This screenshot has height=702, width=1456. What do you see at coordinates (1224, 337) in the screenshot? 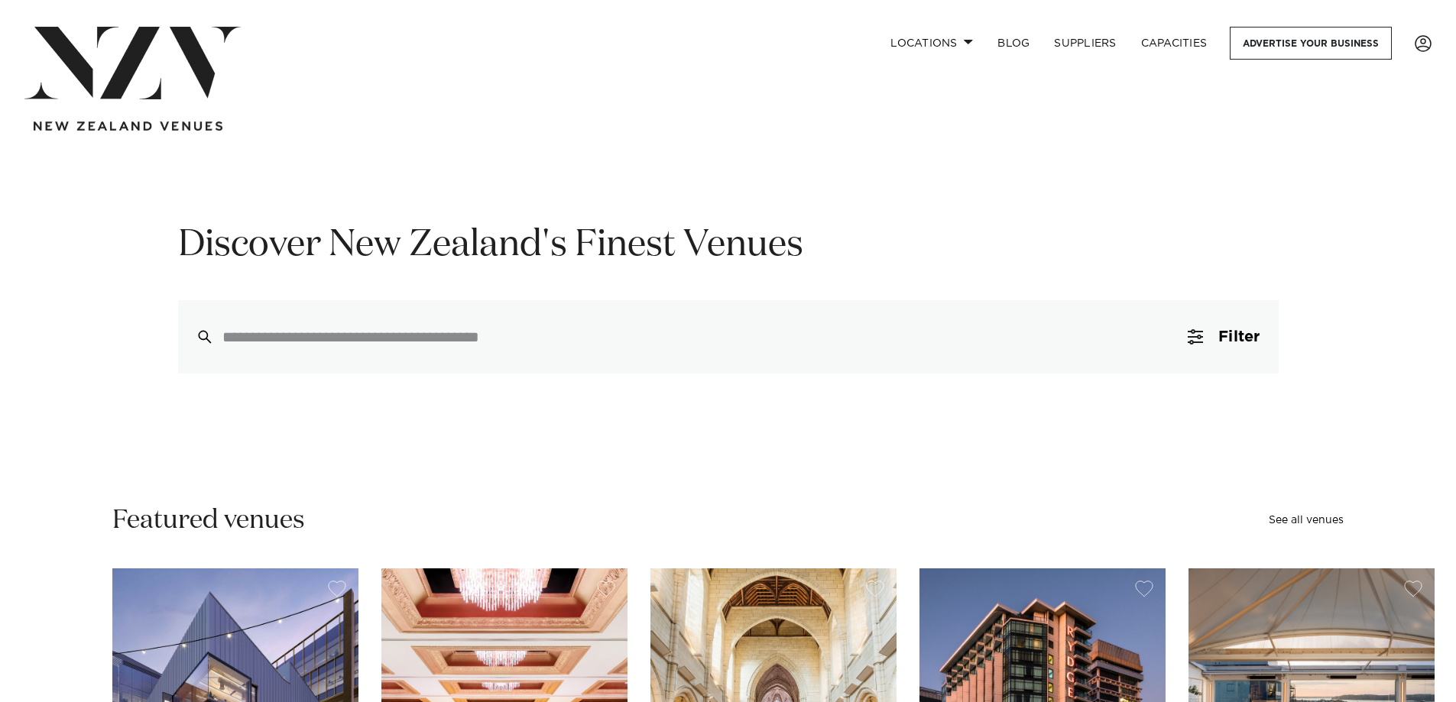
I see `button: Filter` at bounding box center [1224, 337].